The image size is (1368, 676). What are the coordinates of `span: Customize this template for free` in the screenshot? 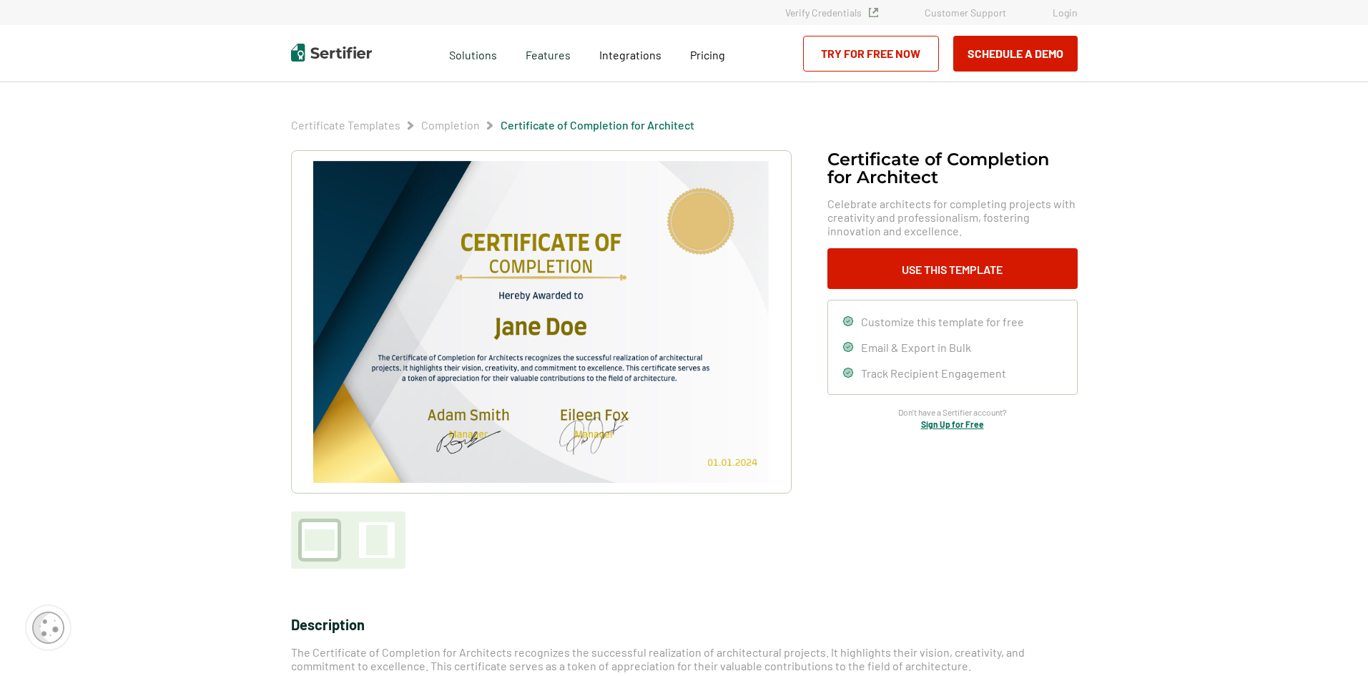 It's located at (943, 321).